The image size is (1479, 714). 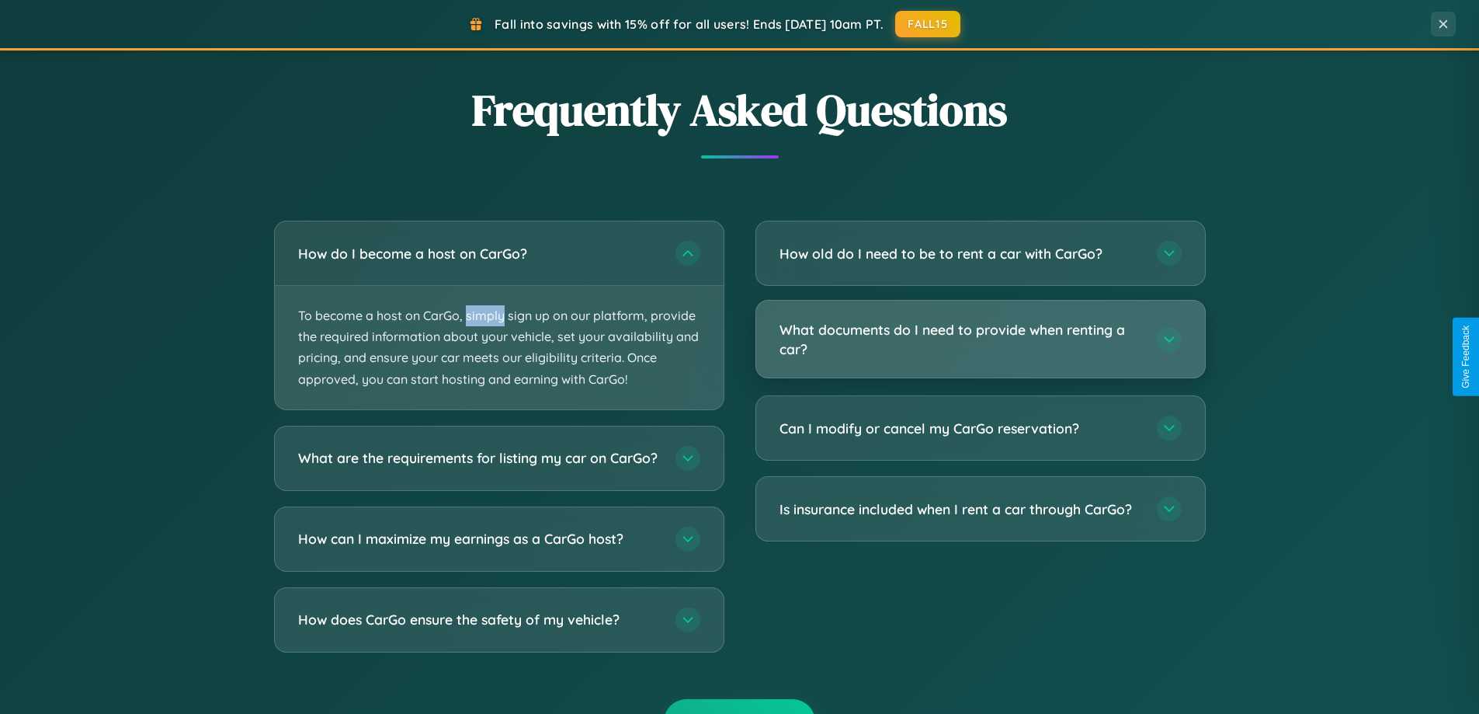 What do you see at coordinates (479, 457) in the screenshot?
I see `h3: What are the requirements for listing my car on CarGo?` at bounding box center [479, 457].